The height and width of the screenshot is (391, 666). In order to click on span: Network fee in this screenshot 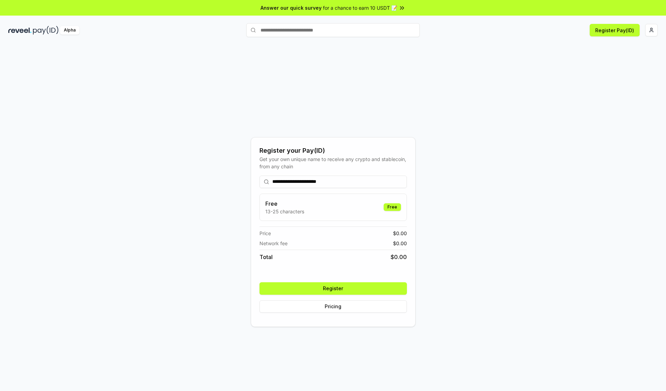, I will do `click(273, 243)`.